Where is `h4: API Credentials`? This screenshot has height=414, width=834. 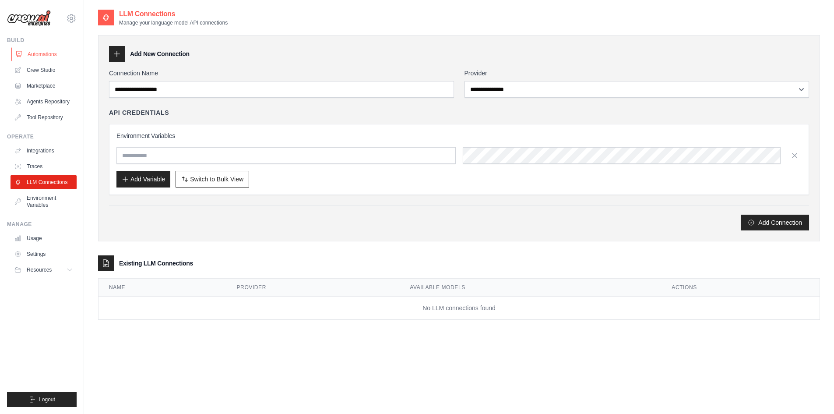 h4: API Credentials is located at coordinates (139, 113).